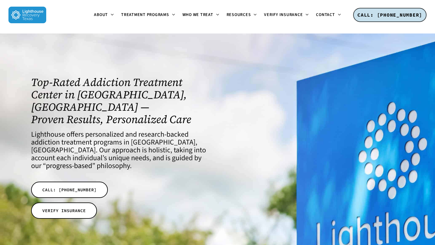 The width and height of the screenshot is (435, 245). I want to click on a: Contact, so click(328, 15).